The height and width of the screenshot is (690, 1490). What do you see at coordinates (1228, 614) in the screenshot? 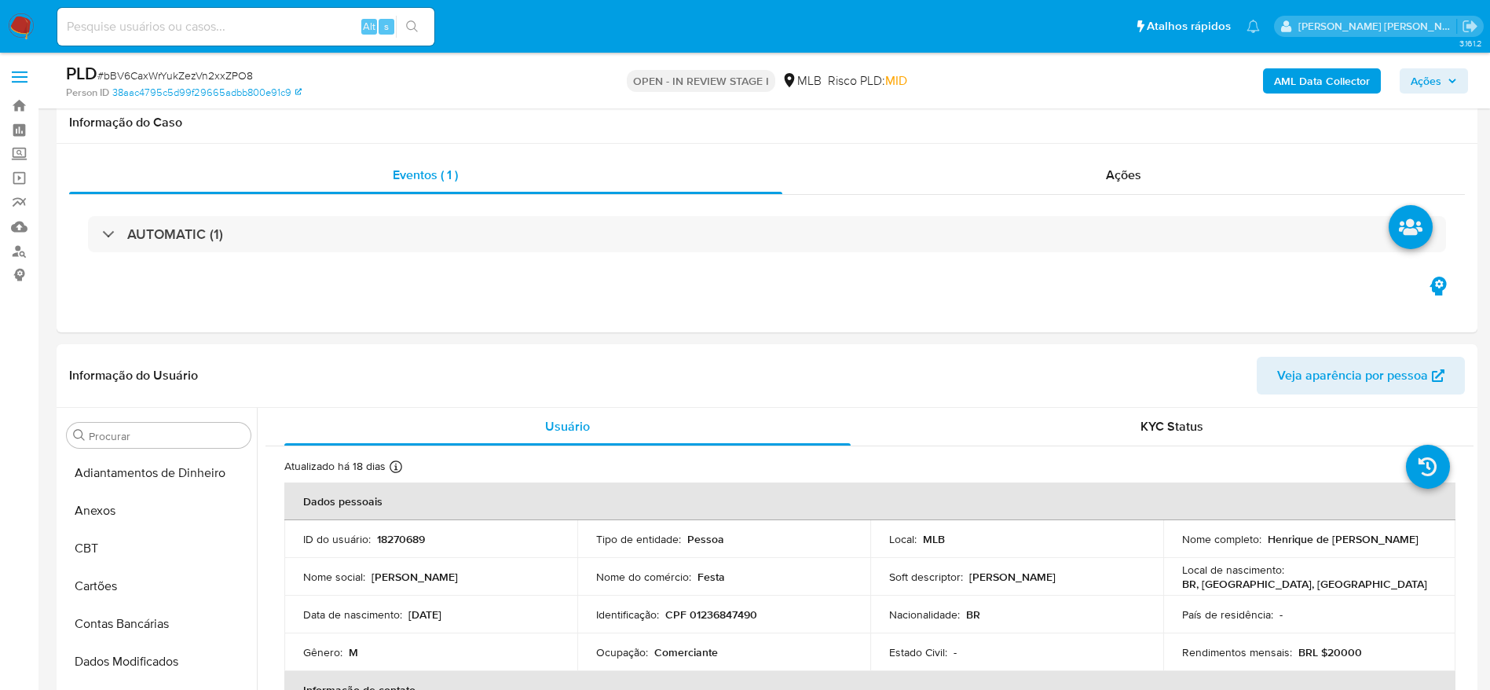
I see `p: País de residência :` at bounding box center [1228, 614].